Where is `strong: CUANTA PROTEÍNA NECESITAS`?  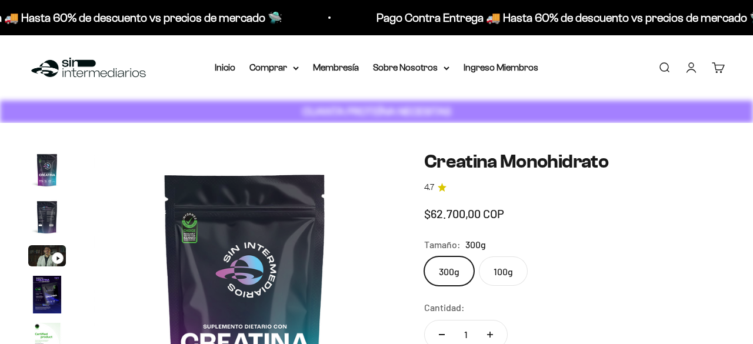 strong: CUANTA PROTEÍNA NECESITAS is located at coordinates (377, 111).